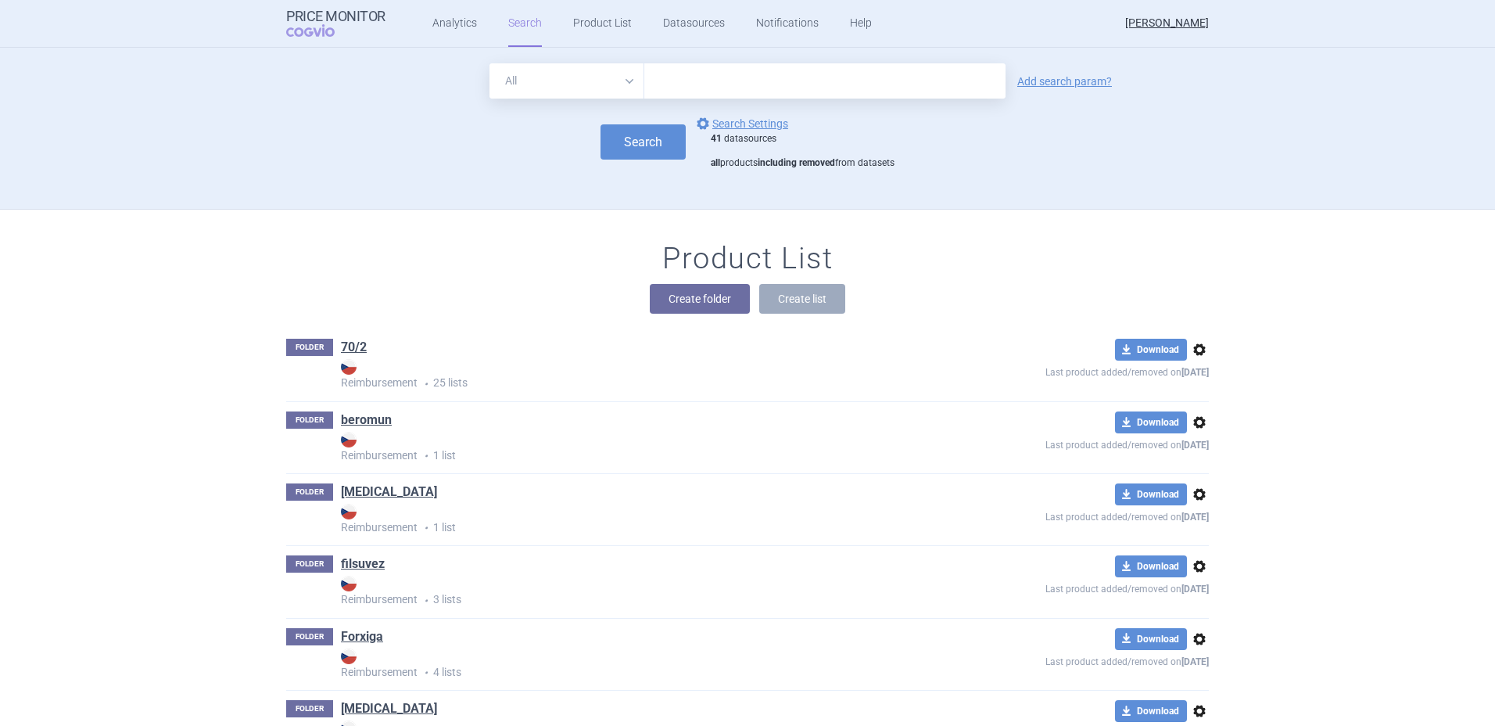 This screenshot has width=1495, height=726. Describe the element at coordinates (362, 636) in the screenshot. I see `a: Forxiga` at that location.